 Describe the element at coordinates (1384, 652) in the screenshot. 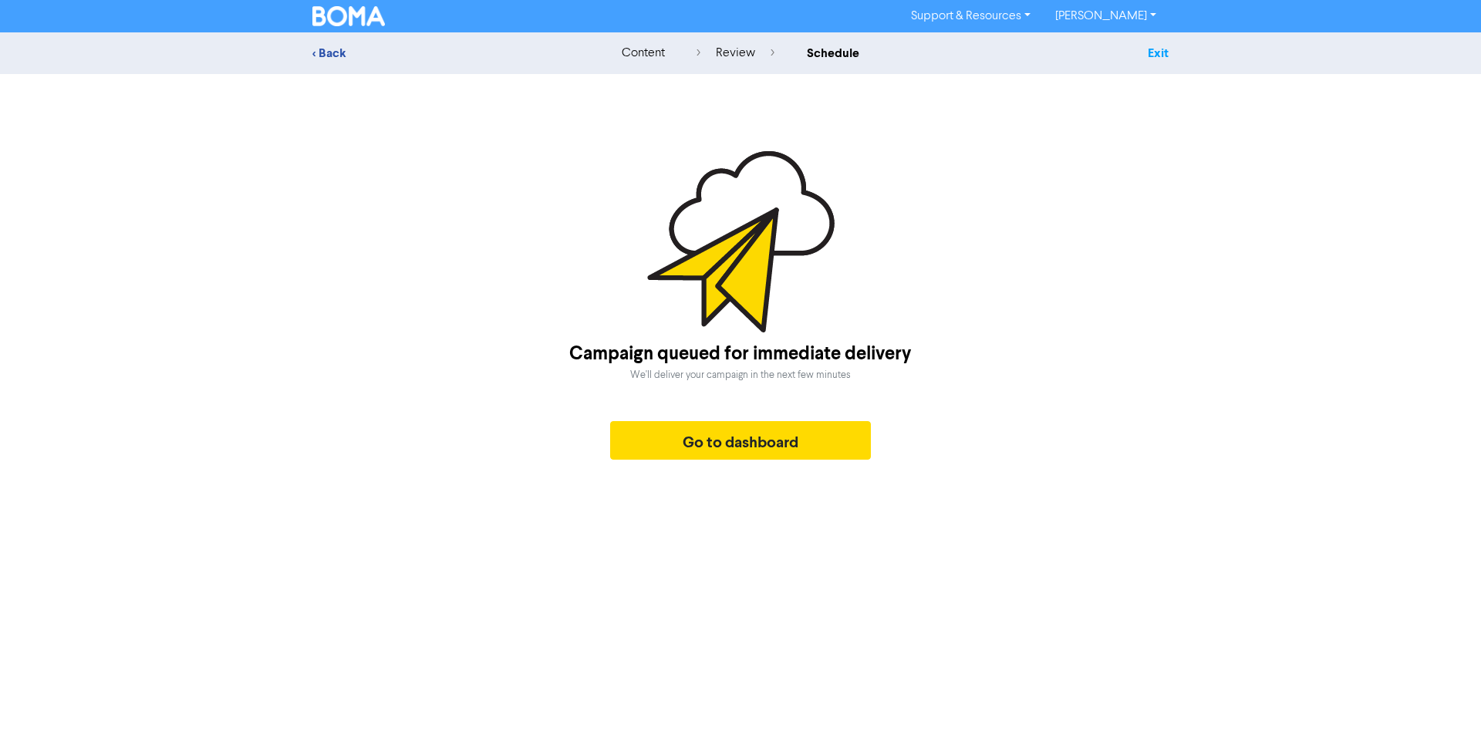

I see `div: Chat Widget` at that location.